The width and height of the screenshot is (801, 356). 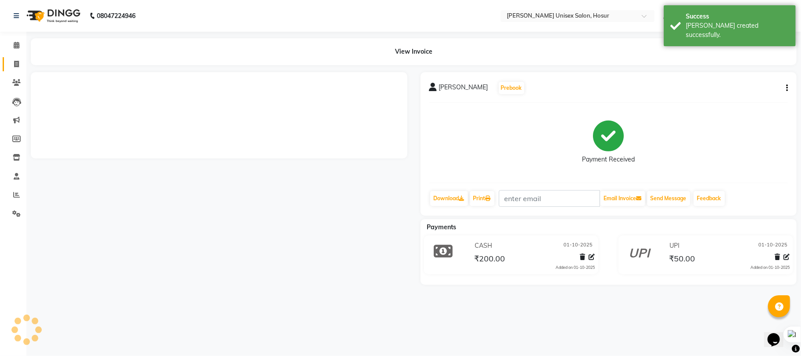 What do you see at coordinates (116, 16) in the screenshot?
I see `b: 08047224946` at bounding box center [116, 16].